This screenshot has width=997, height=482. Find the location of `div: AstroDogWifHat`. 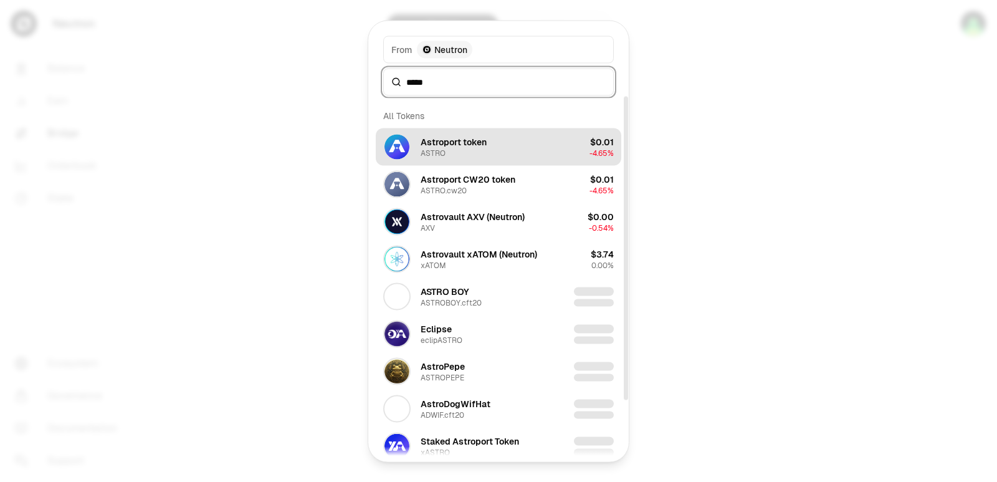

div: AstroDogWifHat is located at coordinates (456, 403).